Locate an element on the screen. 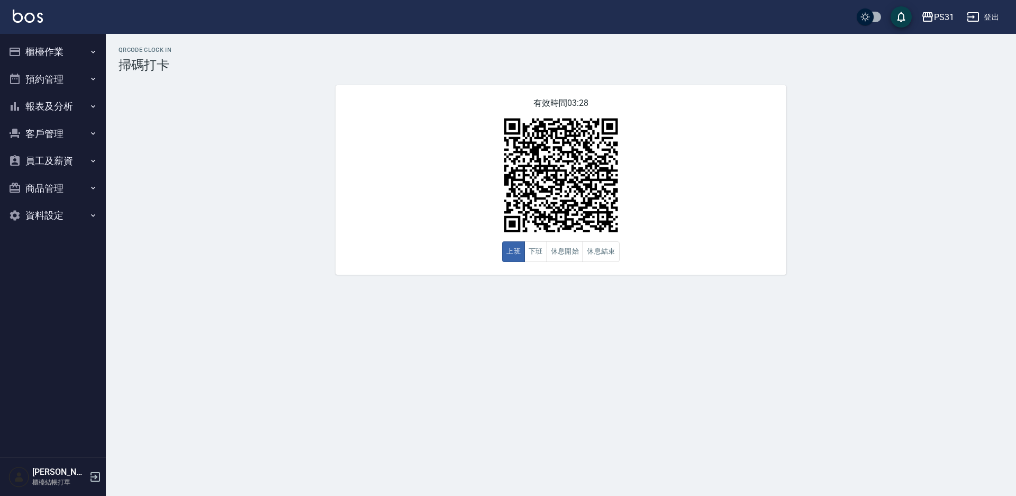 The image size is (1016, 496). button: 客戶管理 is located at coordinates (53, 134).